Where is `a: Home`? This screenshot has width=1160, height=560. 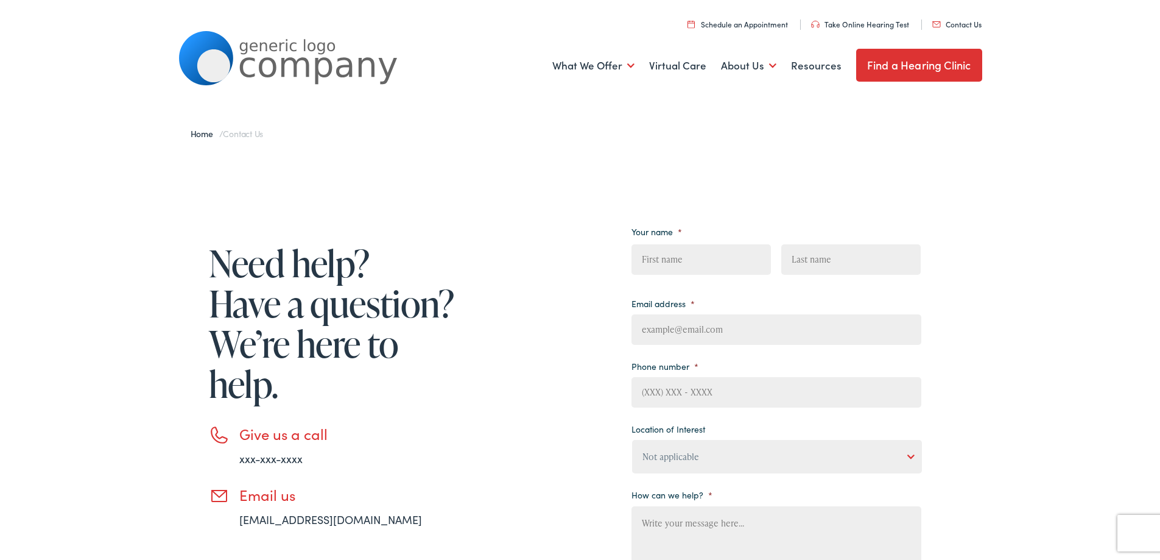 a: Home is located at coordinates (205, 133).